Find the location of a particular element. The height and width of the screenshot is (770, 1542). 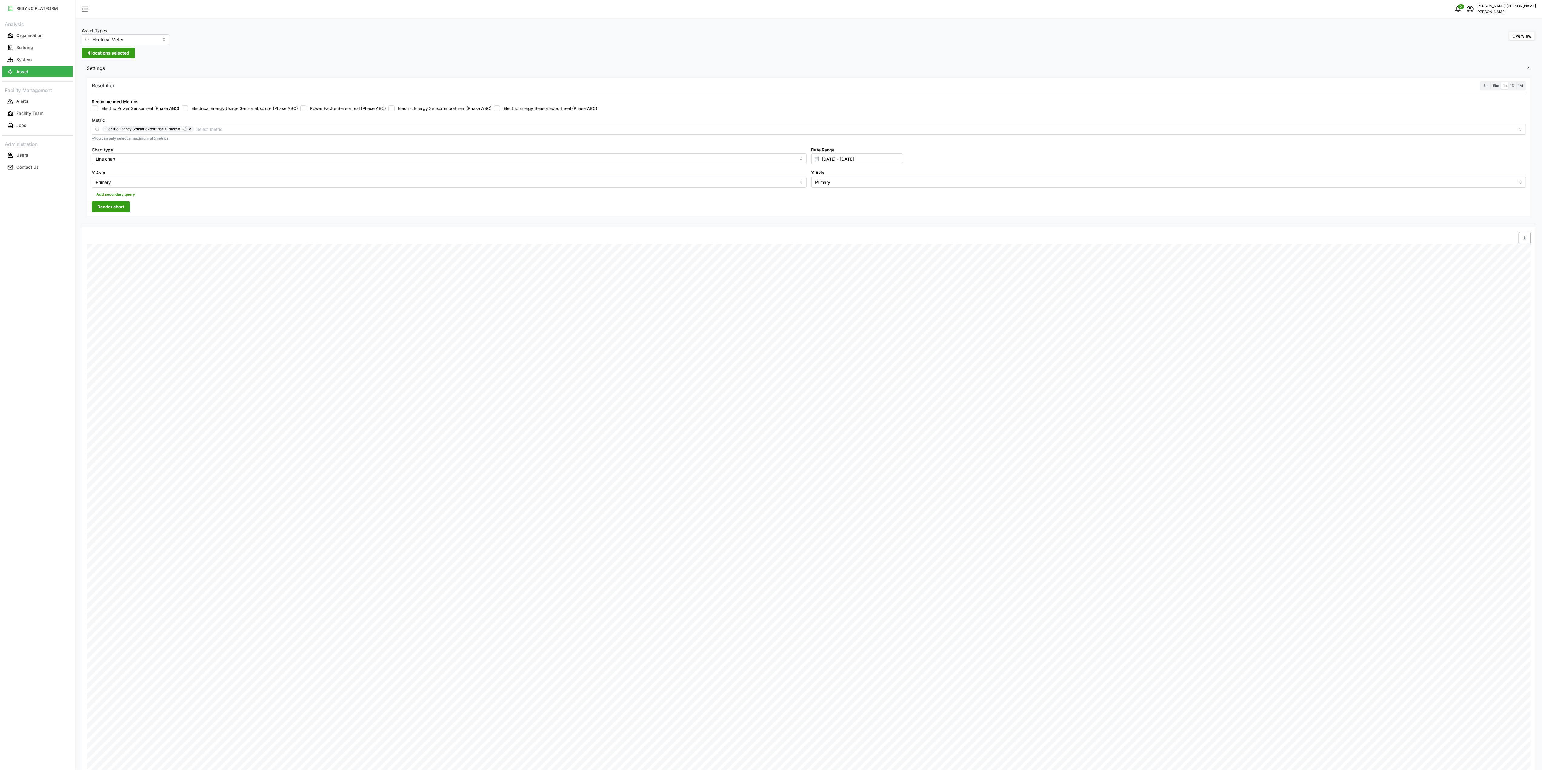

button: Facility Team is located at coordinates (38, 114).